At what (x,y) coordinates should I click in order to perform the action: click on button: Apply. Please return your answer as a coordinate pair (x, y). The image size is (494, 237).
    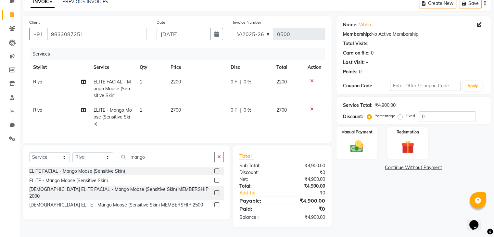
    Looking at the image, I should click on (472, 86).